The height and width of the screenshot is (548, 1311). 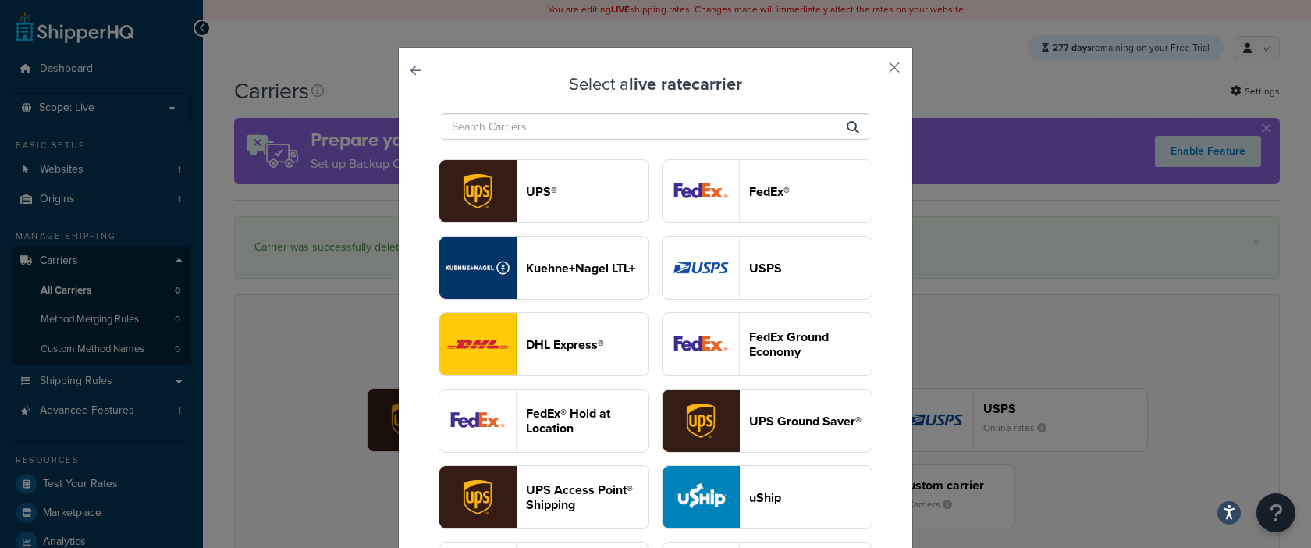 I want to click on header: USPS, so click(x=810, y=268).